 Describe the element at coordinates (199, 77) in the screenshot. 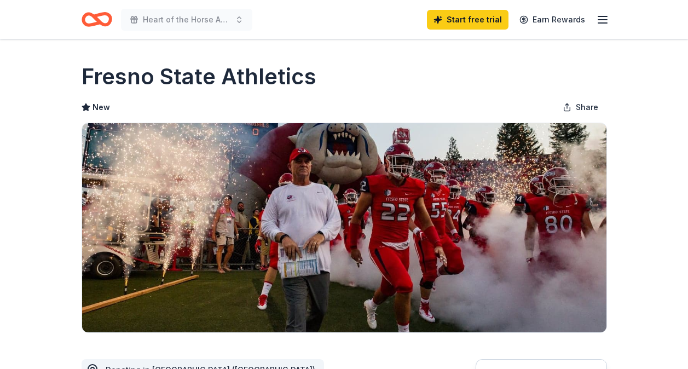

I see `h1: Fresno State Athletics` at that location.